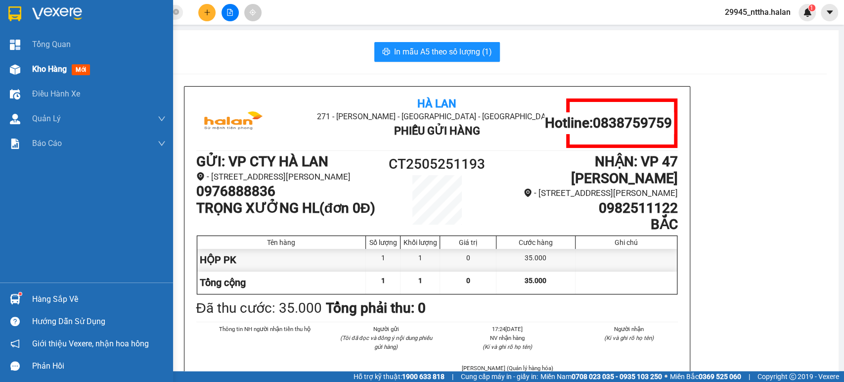  What do you see at coordinates (423, 376) in the screenshot?
I see `strong: 1900 633 818` at bounding box center [423, 376].